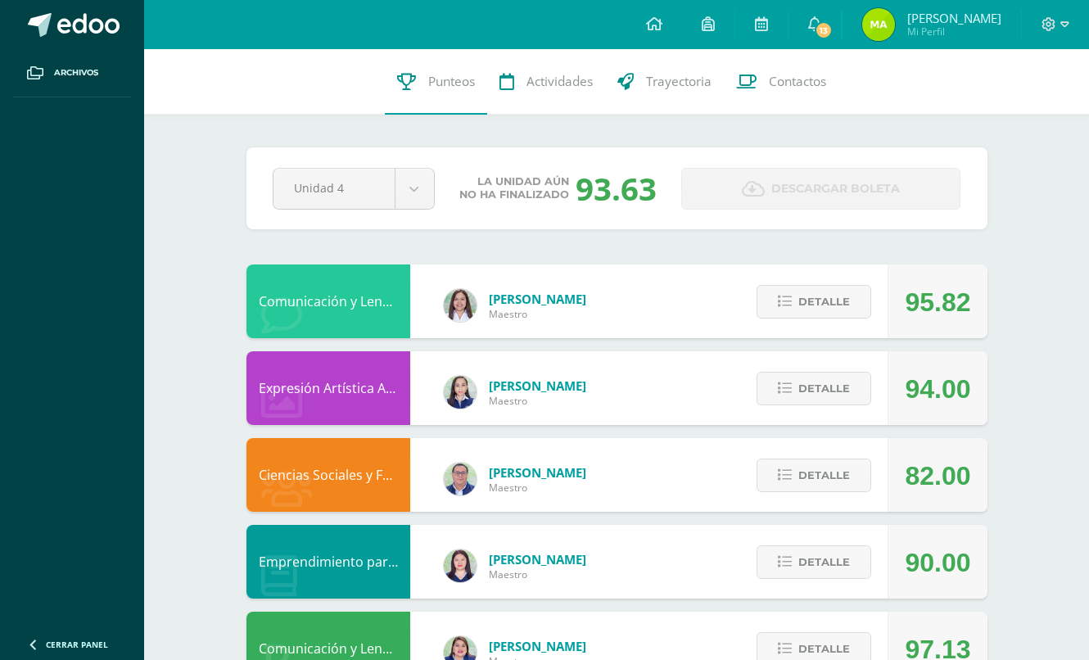  Describe the element at coordinates (76, 73) in the screenshot. I see `span: Archivos` at that location.